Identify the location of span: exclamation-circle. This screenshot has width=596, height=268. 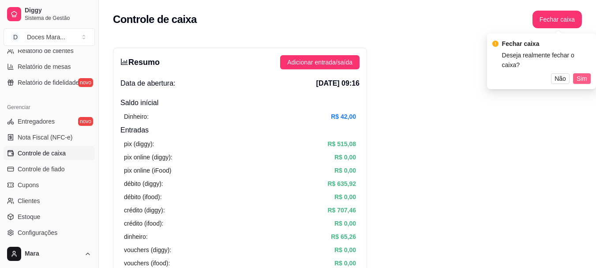
(496, 44).